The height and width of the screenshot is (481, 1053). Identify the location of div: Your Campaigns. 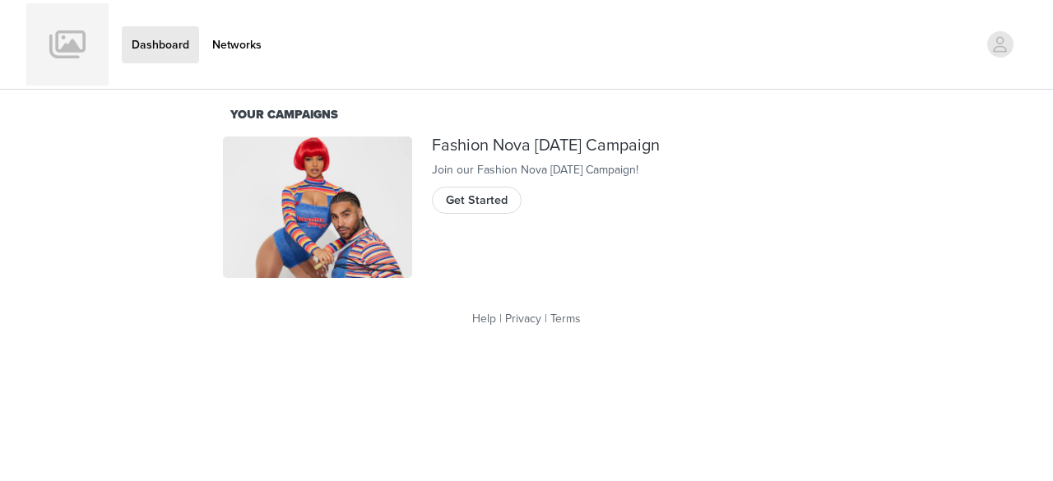
(526, 115).